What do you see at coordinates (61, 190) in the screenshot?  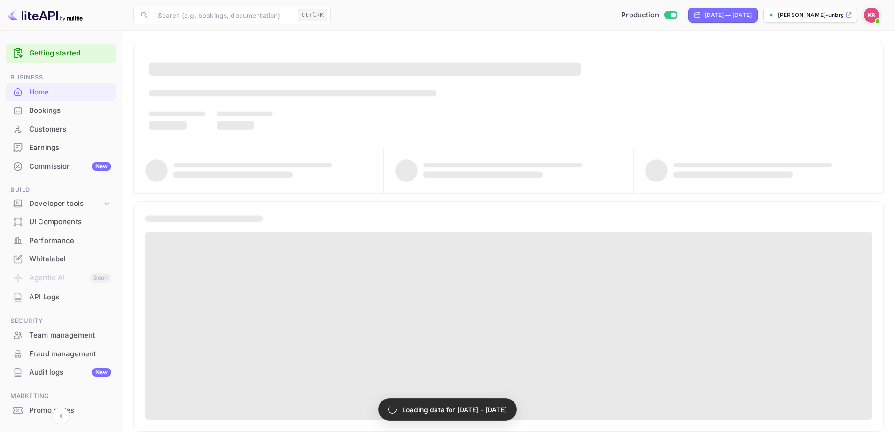 I see `span: Build` at bounding box center [61, 190].